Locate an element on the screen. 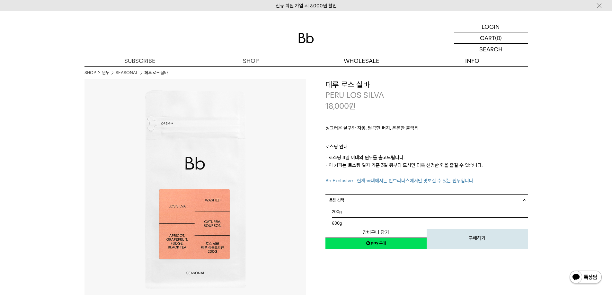 Image resolution: width=612 pixels, height=295 pixels. p: CART is located at coordinates (488, 38).